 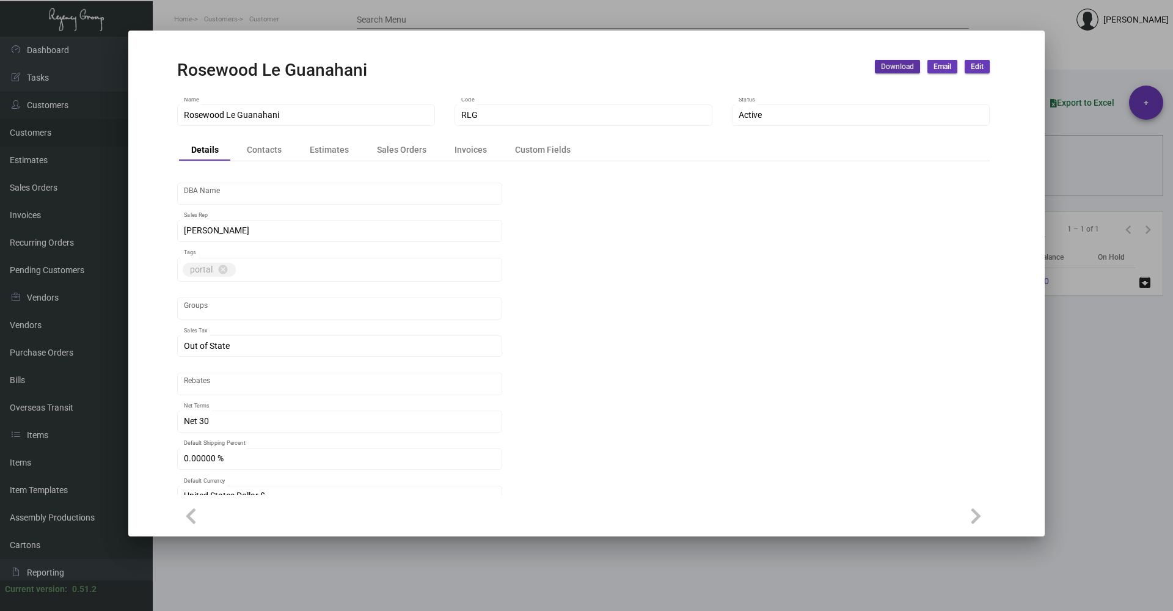 What do you see at coordinates (750, 115) in the screenshot?
I see `span: Active` at bounding box center [750, 115].